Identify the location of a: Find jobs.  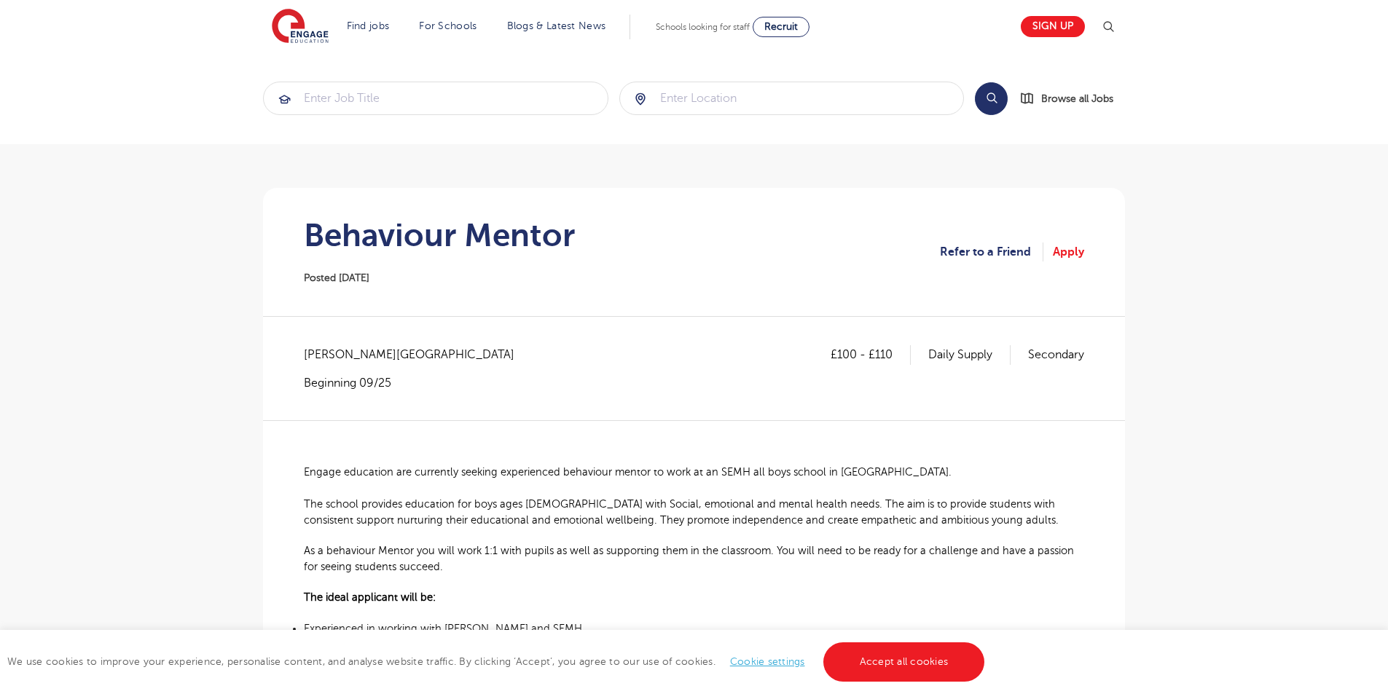
(368, 25).